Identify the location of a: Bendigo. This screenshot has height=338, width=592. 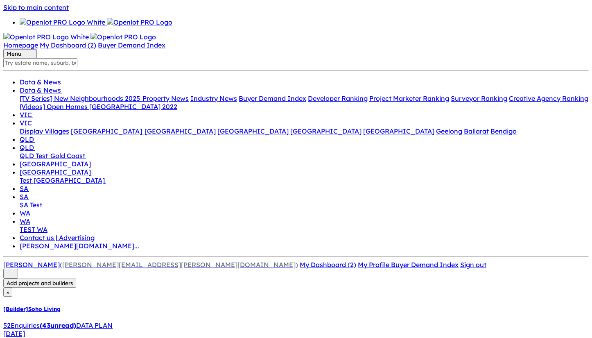
(504, 131).